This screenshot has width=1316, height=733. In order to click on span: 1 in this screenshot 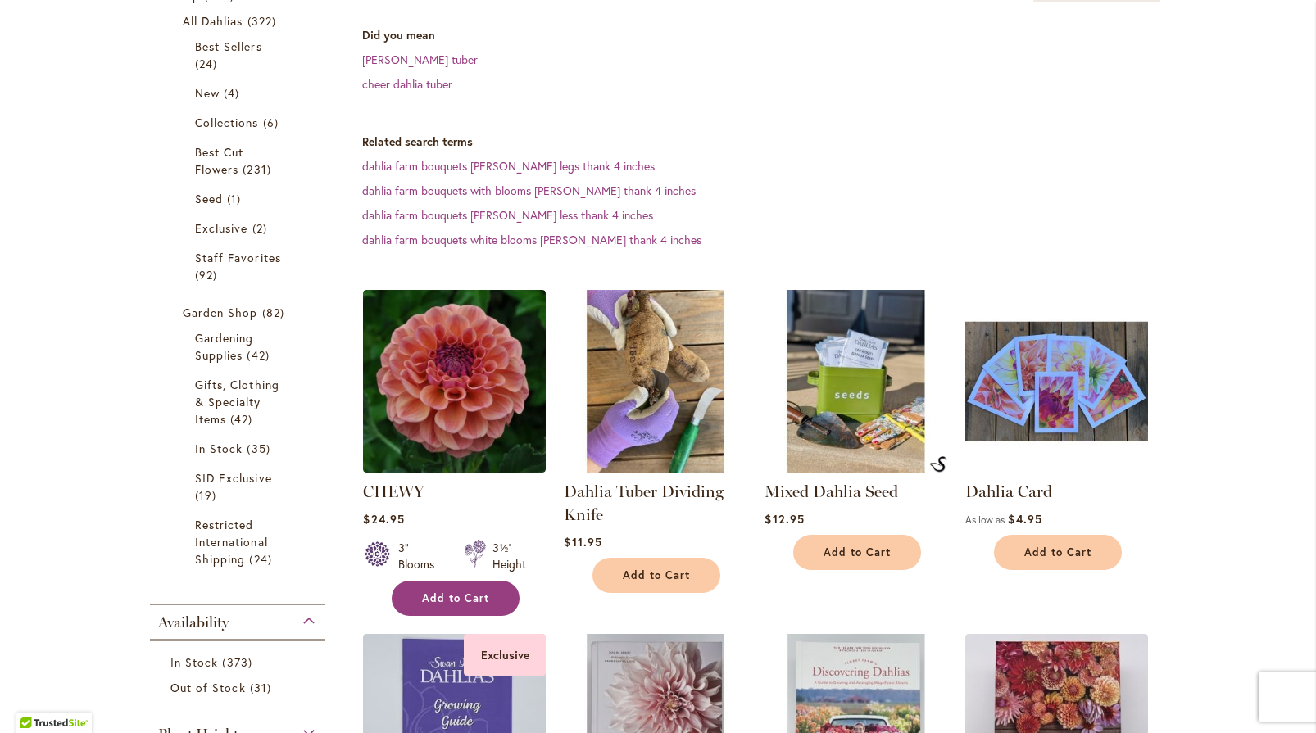, I will do `click(236, 198)`.